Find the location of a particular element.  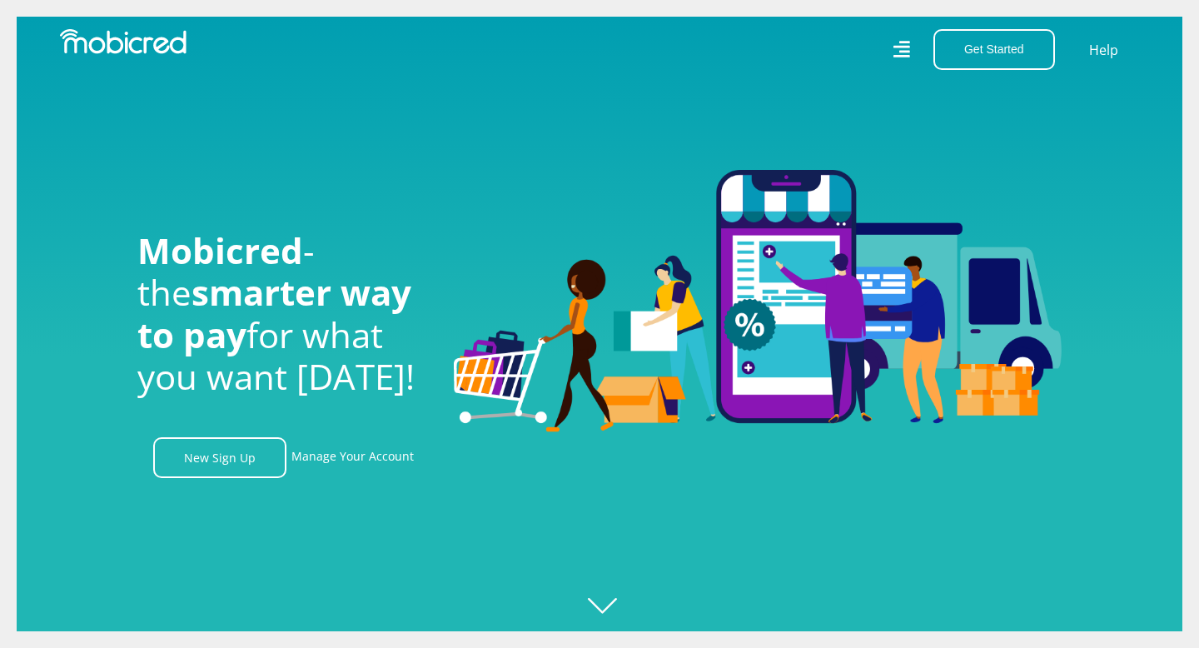

a: New Sign Up is located at coordinates (220, 457).